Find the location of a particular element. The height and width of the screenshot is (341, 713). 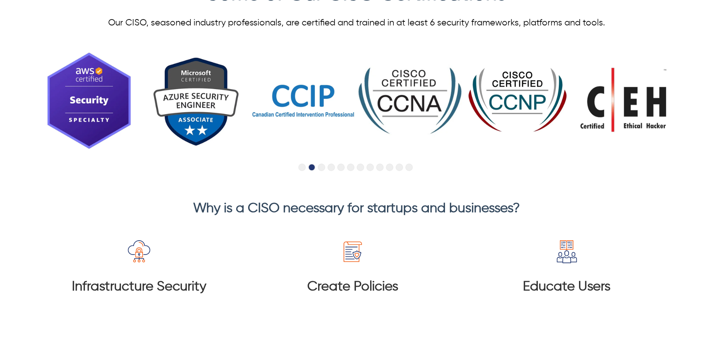

img: infrastructure-security is located at coordinates (139, 252).